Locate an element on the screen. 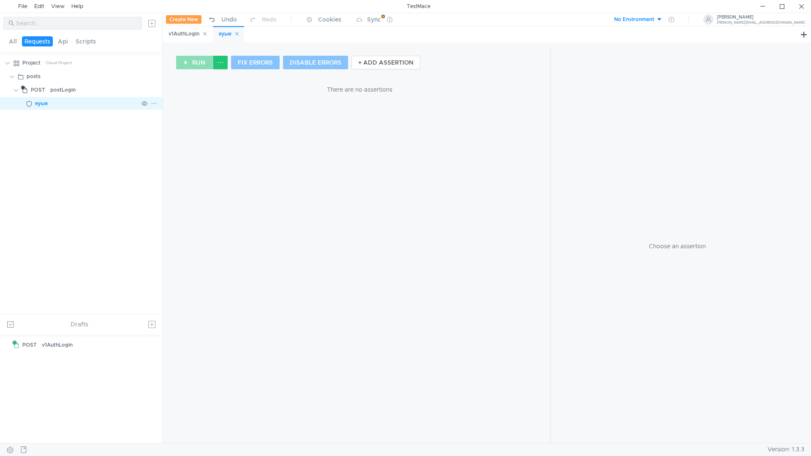  button: Undo is located at coordinates (222, 19).